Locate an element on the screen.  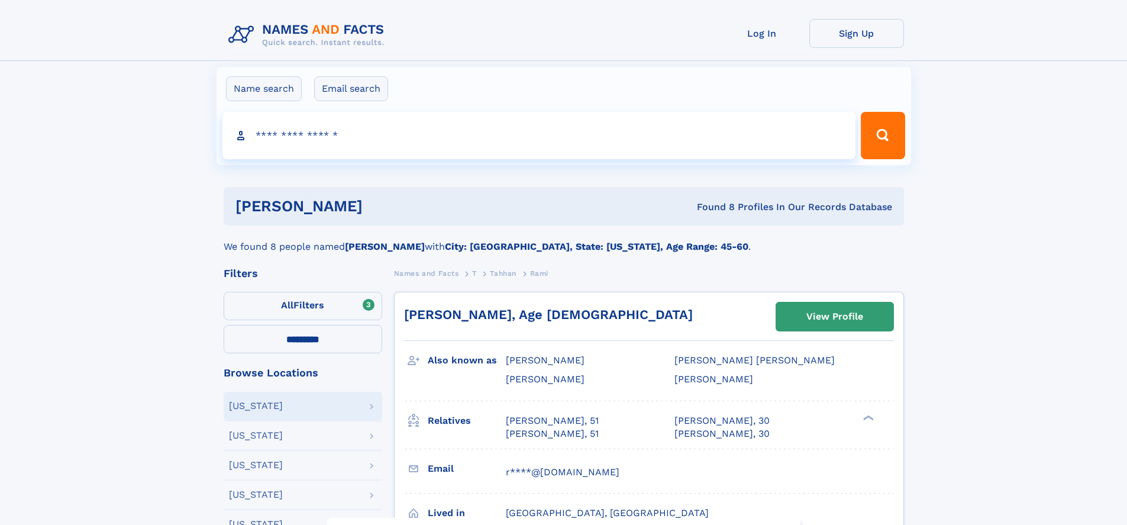
a: Sign Up is located at coordinates (857, 33).